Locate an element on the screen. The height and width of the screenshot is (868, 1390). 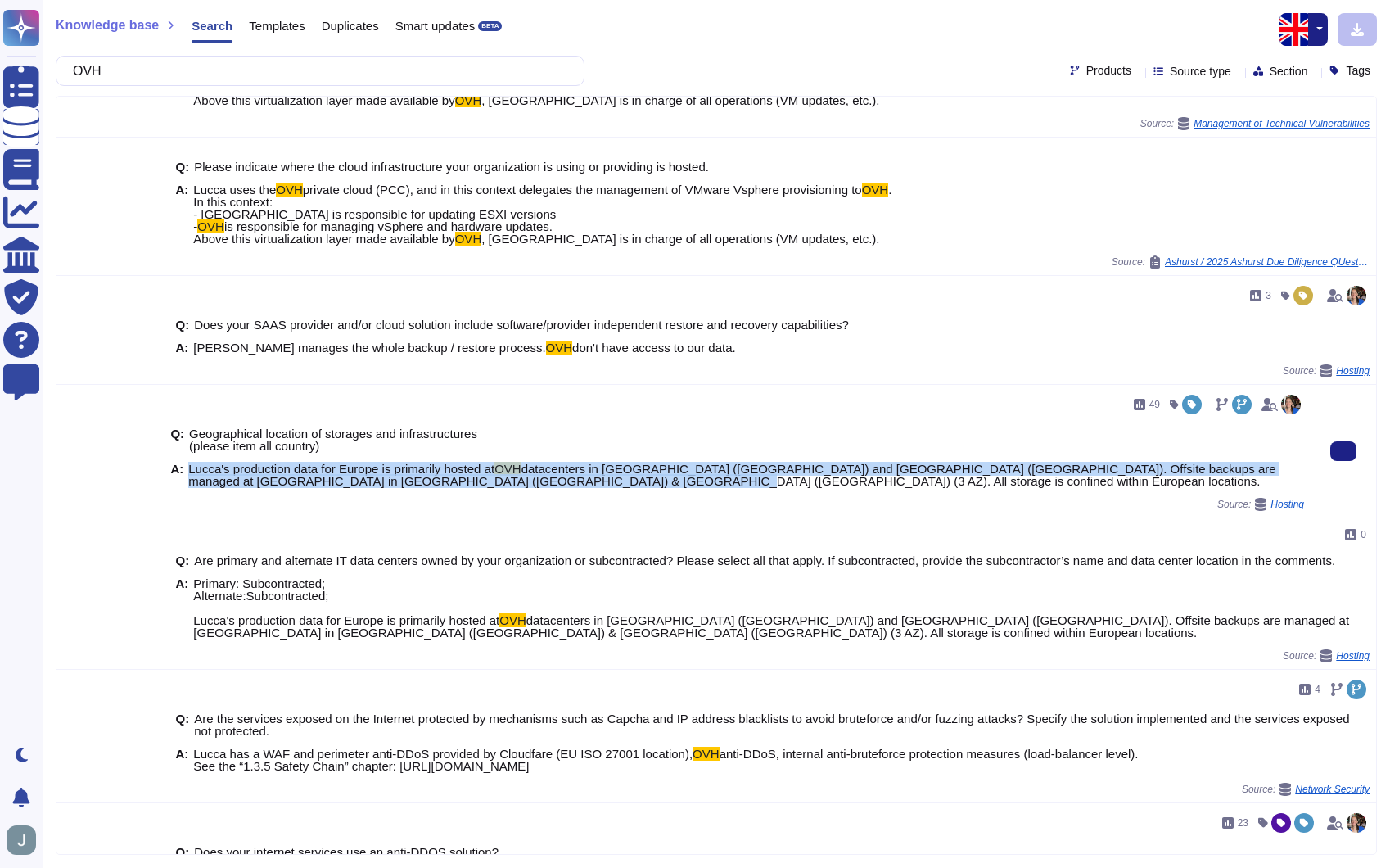
span: 3 is located at coordinates (1268, 296).